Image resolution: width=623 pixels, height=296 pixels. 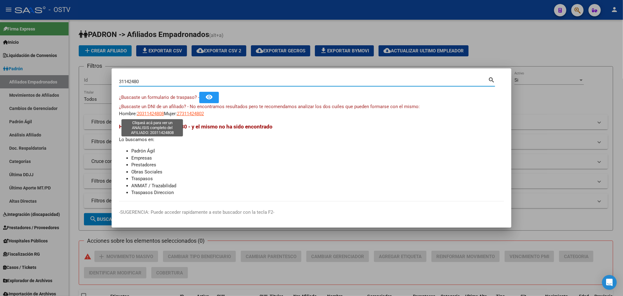 I want to click on p: -SUGERENCIA: Puede acceder rapidamente a este buscador con la tecla F2-, so click(x=312, y=212).